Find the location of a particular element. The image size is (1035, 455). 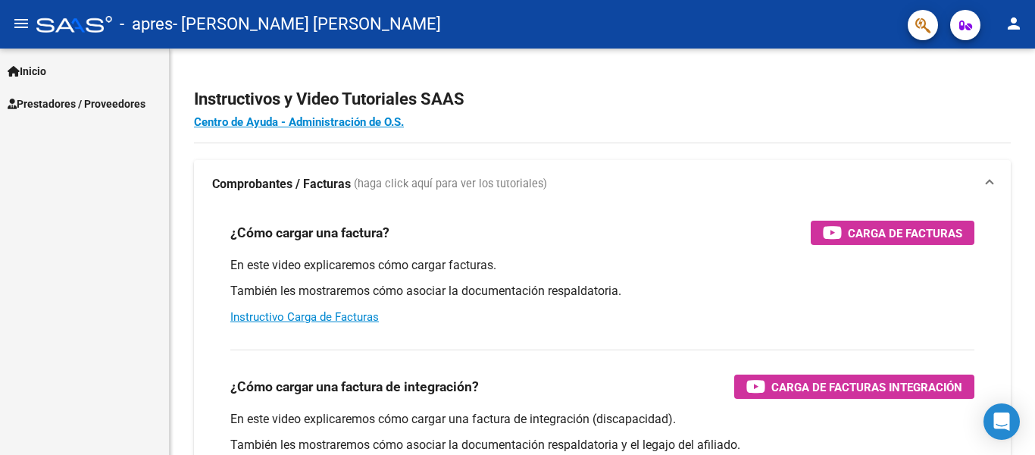

h2: Instructivos y Video Tutoriales SAAS is located at coordinates (603, 99).